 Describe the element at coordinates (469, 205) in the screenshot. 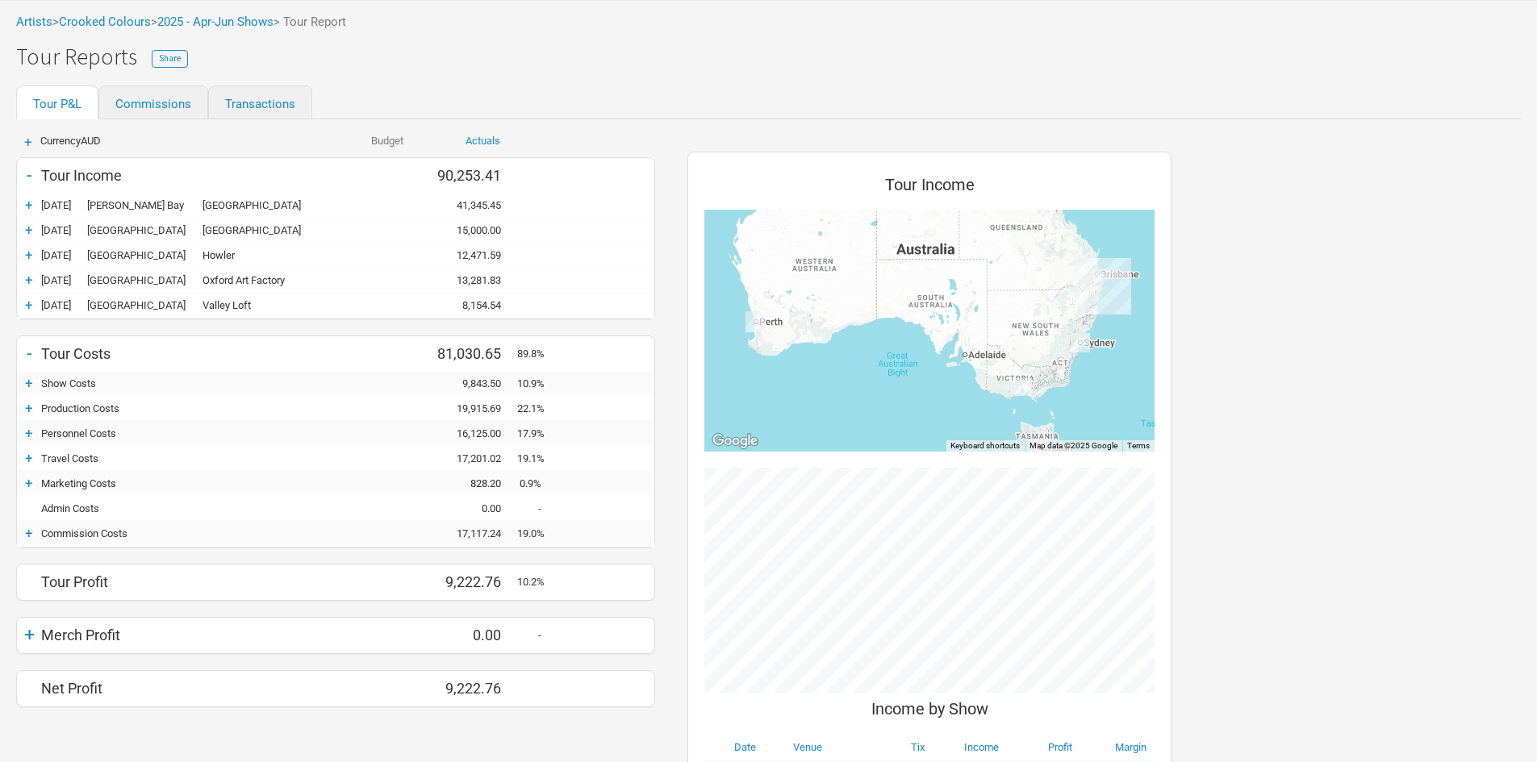

I see `div: 41,345.45` at that location.